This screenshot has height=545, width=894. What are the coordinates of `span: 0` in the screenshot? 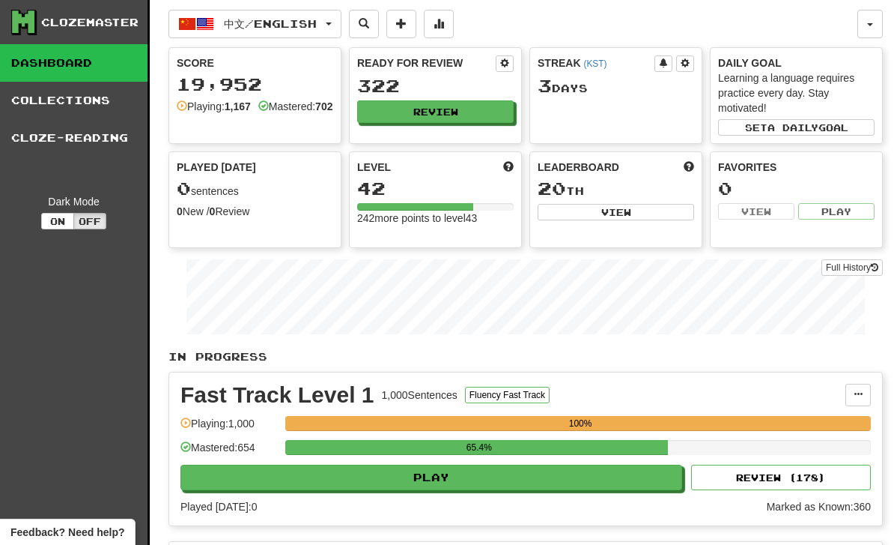 It's located at (184, 188).